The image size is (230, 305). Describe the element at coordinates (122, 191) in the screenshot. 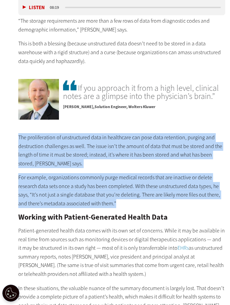

I see `p: For example, organizations commonly purge medical records that are inactive or delete research da...` at that location.